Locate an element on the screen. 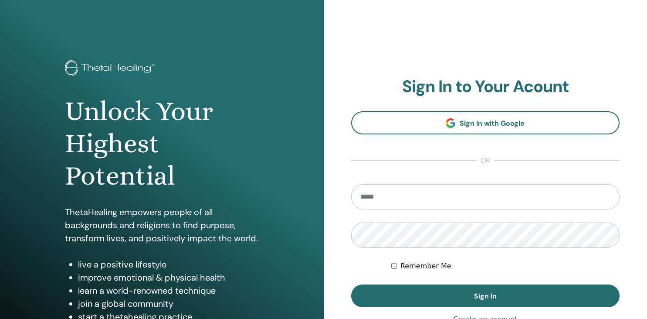  h1: Unlock Your Highest Potential is located at coordinates (162, 143).